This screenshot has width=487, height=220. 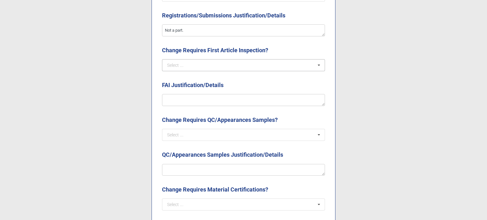 I want to click on label: Change Requires Material Certifications?, so click(x=215, y=190).